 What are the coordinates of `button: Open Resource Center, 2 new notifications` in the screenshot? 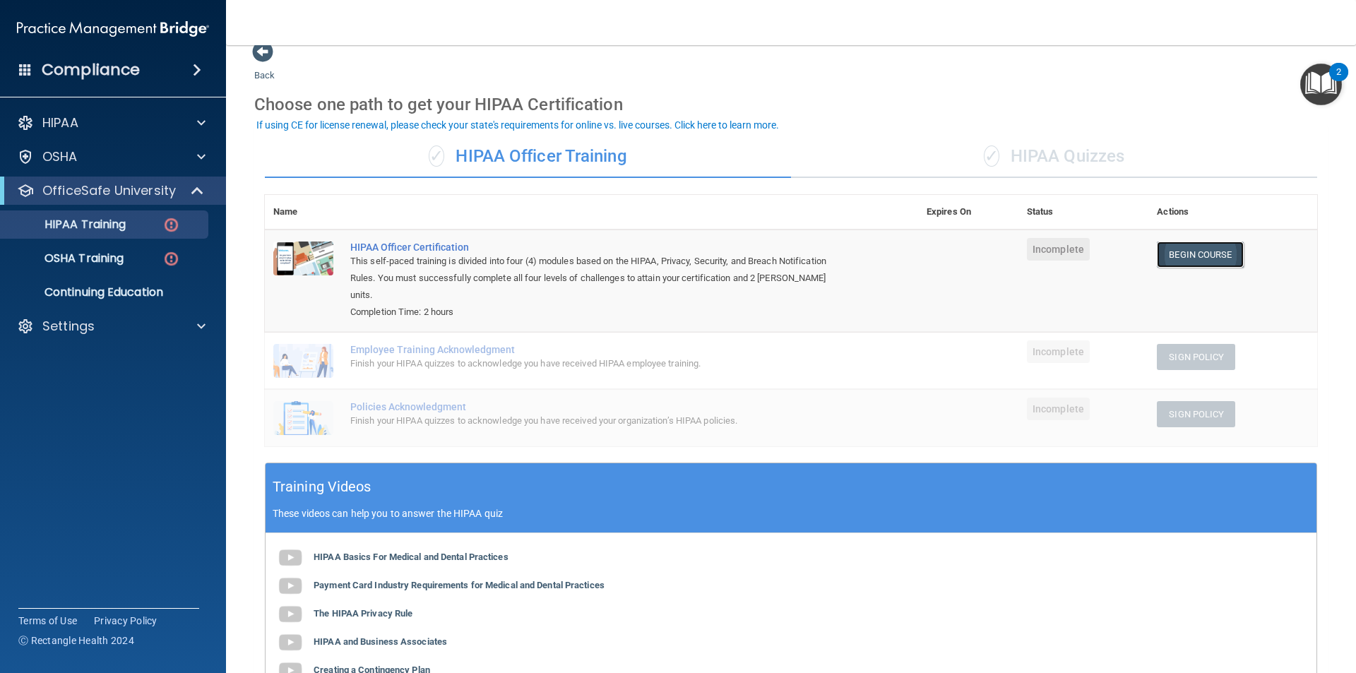 It's located at (1321, 84).